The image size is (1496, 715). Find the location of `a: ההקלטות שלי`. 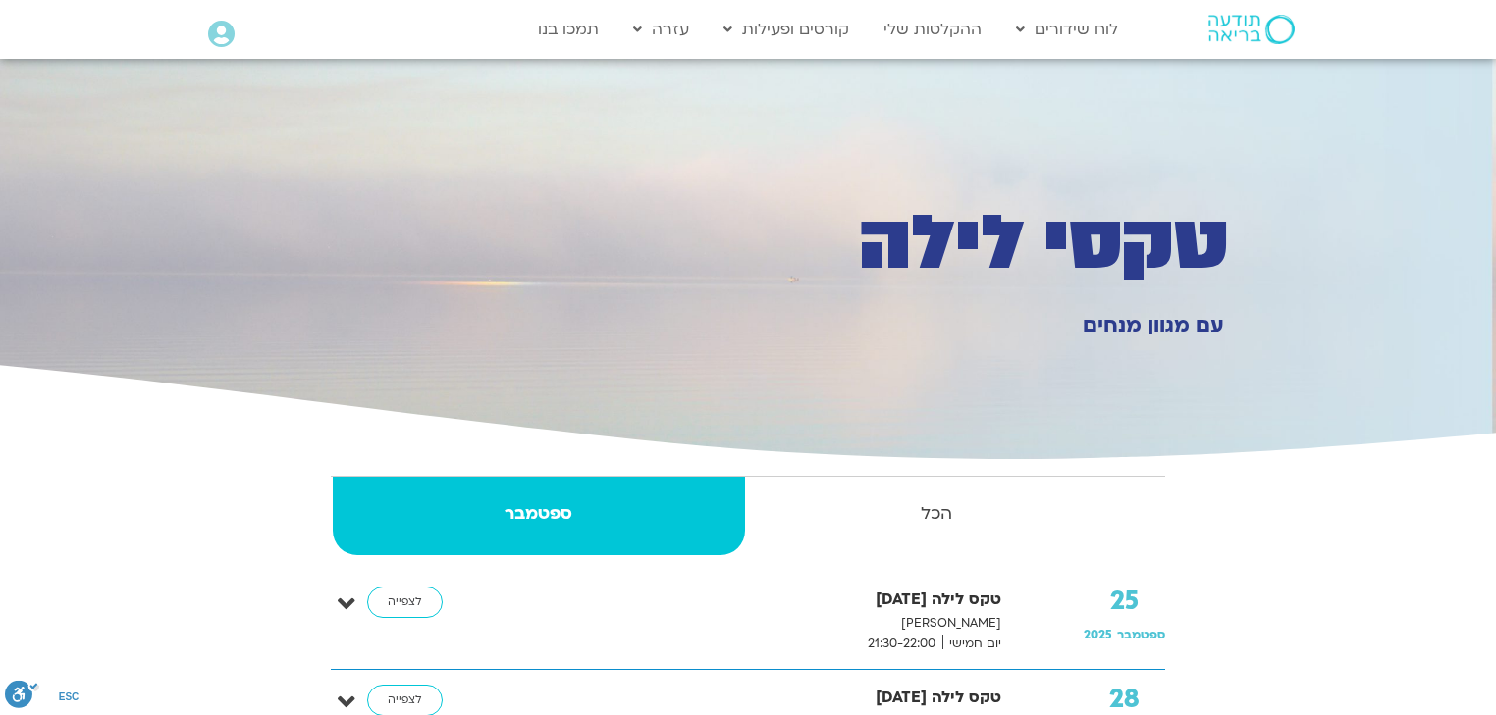

a: ההקלטות שלי is located at coordinates (932, 29).